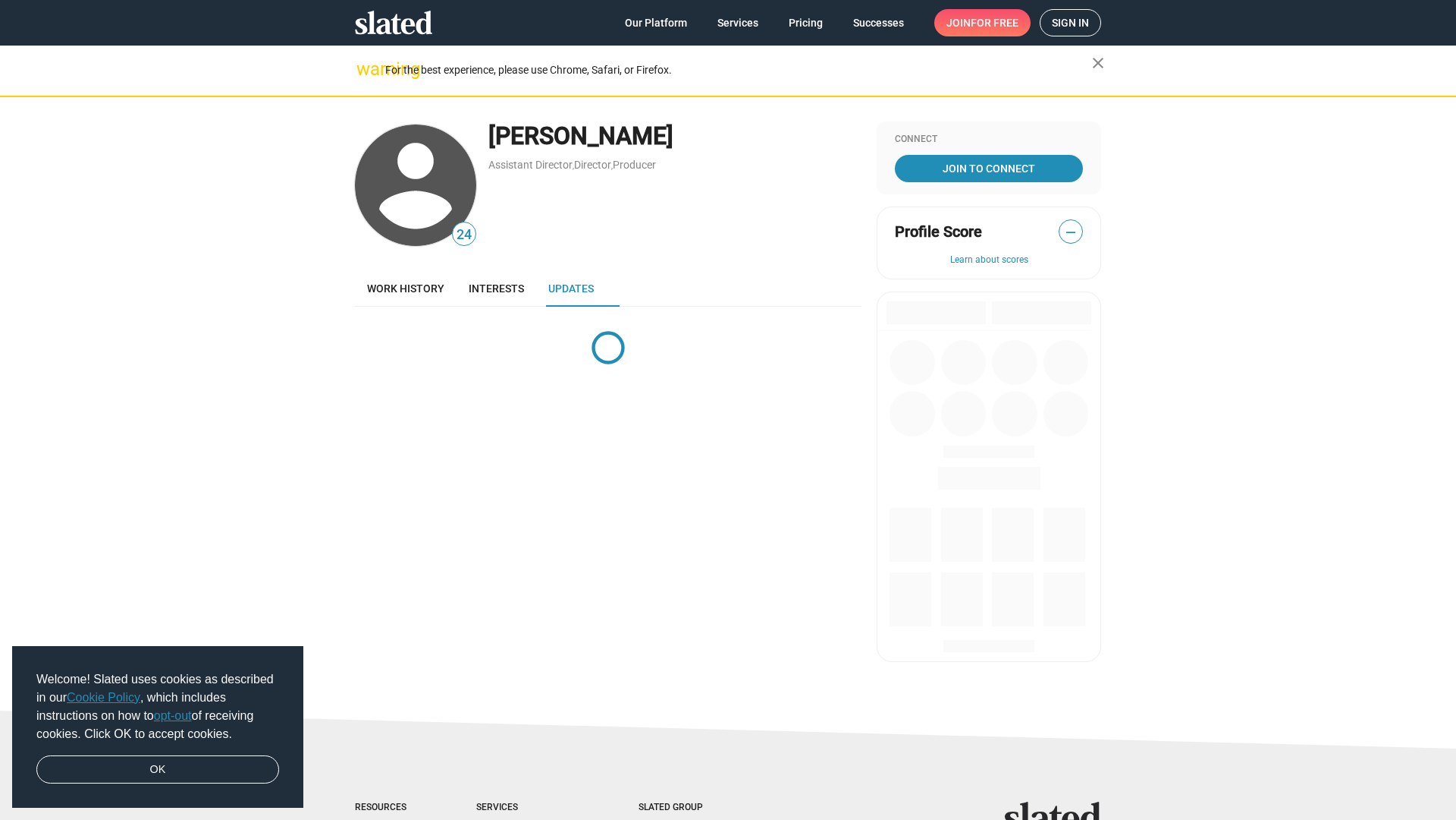  I want to click on a: Successes, so click(878, 23).